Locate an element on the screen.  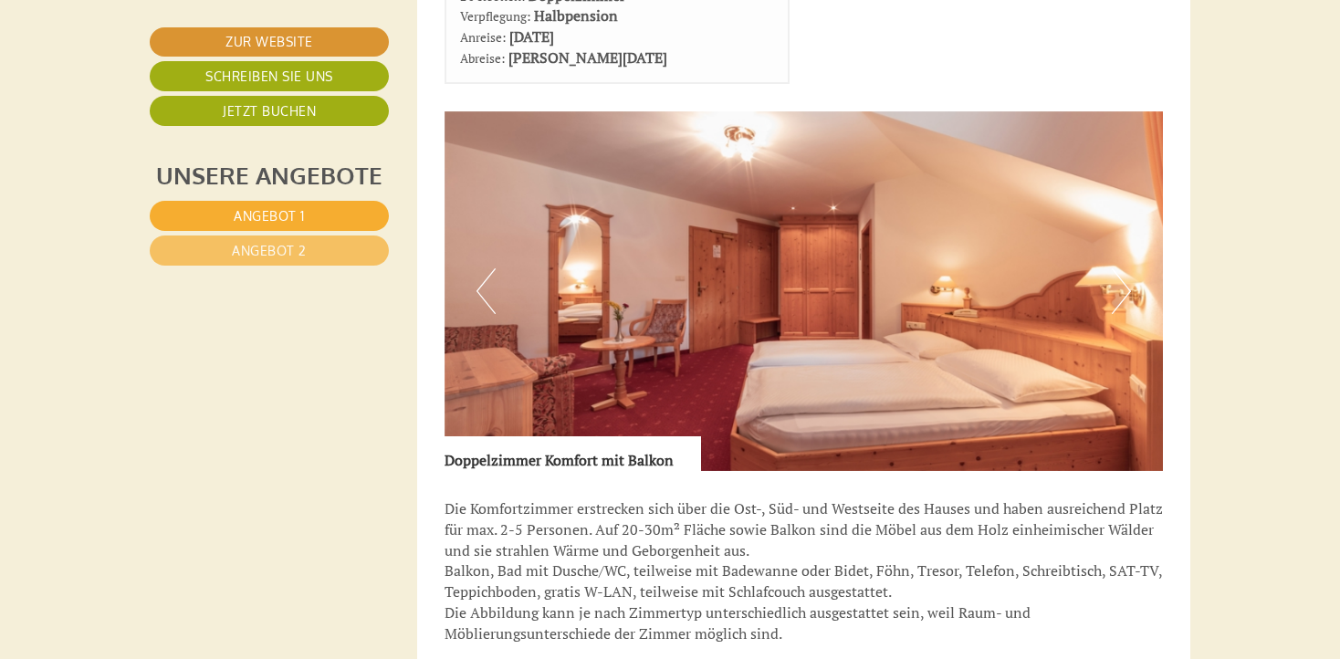
small: 18:59 is located at coordinates (163, 96).